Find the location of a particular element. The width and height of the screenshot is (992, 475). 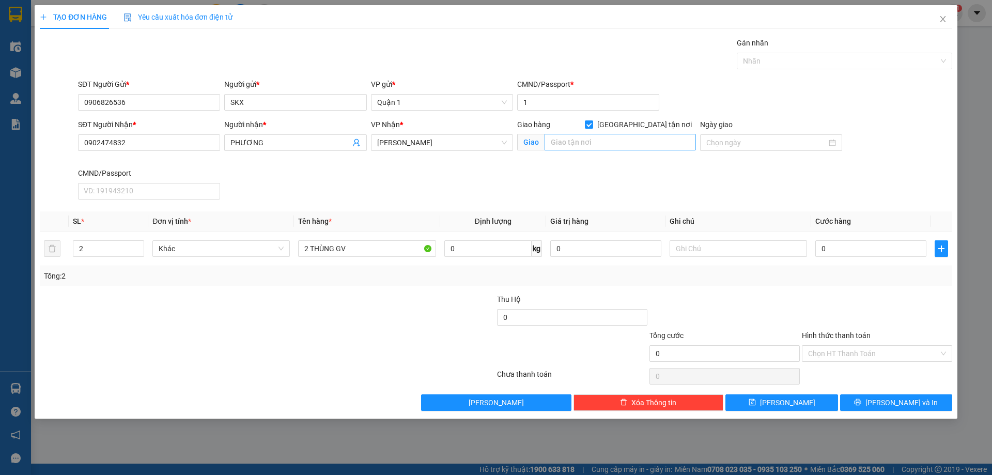

span: Khác is located at coordinates (221, 249).